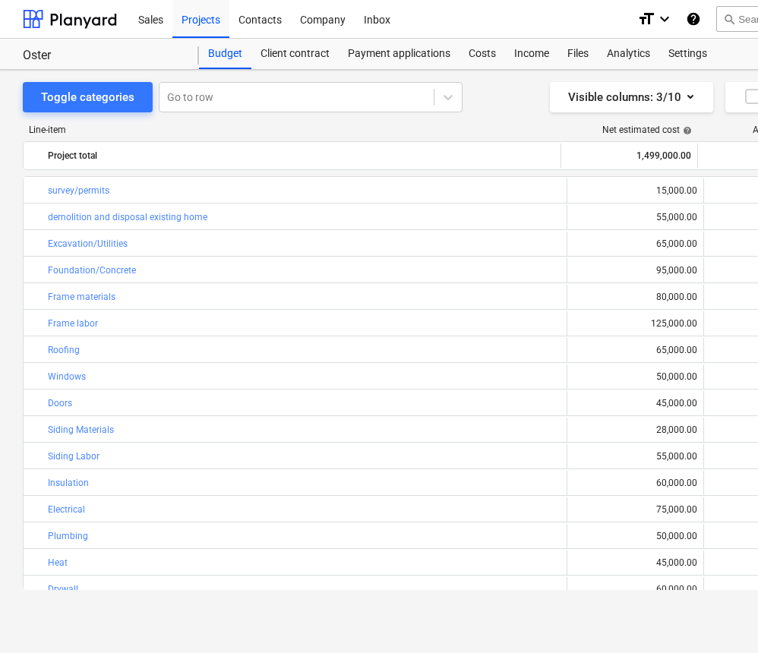 The width and height of the screenshot is (758, 653). What do you see at coordinates (63, 590) in the screenshot?
I see `a: Drywall` at bounding box center [63, 590].